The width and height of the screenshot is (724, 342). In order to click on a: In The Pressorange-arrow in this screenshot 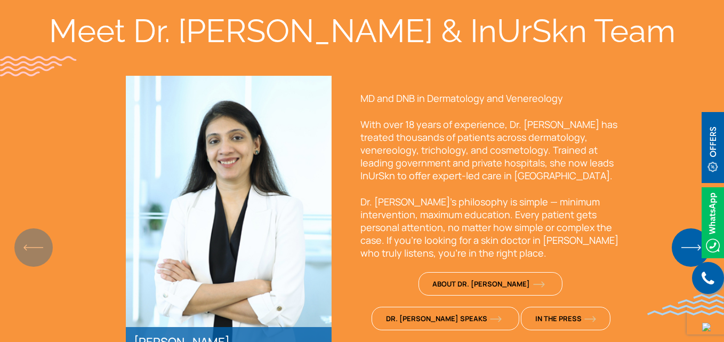, I will do `click(566, 318)`.